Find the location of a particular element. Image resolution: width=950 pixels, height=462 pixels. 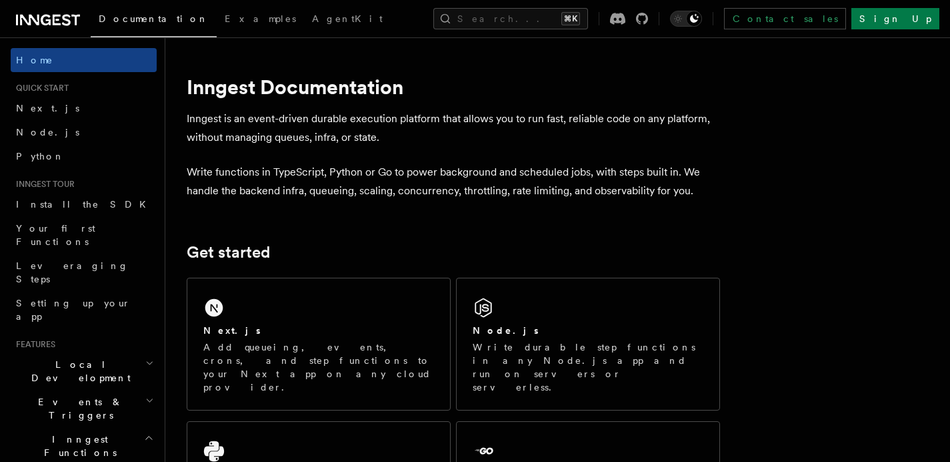

a: AgentKit is located at coordinates (347, 20).